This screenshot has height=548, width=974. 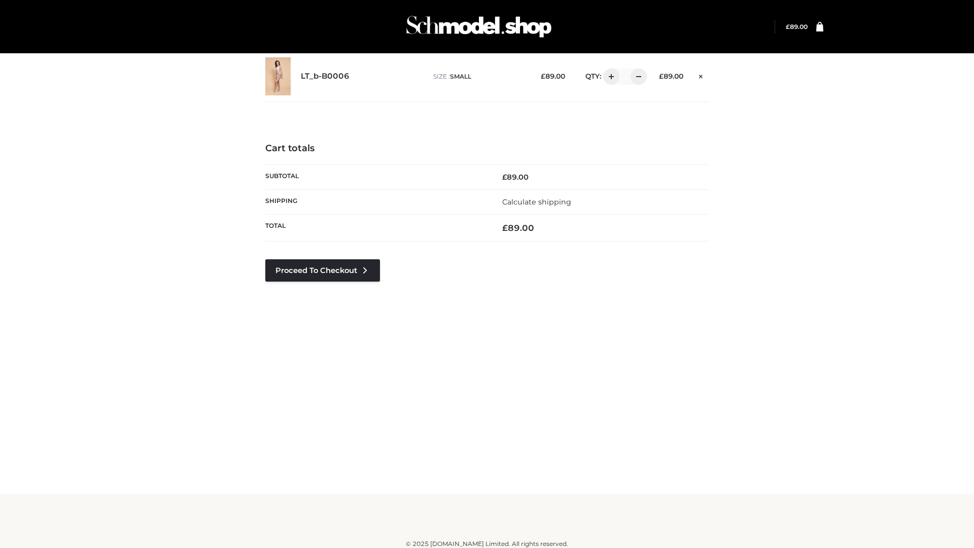 I want to click on div: QTY:, so click(x=609, y=77).